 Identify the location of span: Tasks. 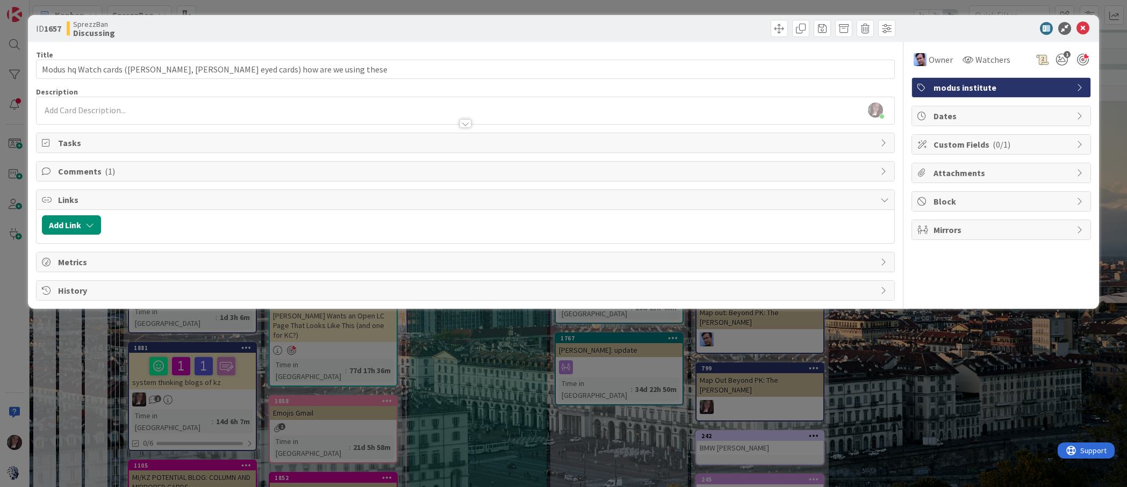
(466, 143).